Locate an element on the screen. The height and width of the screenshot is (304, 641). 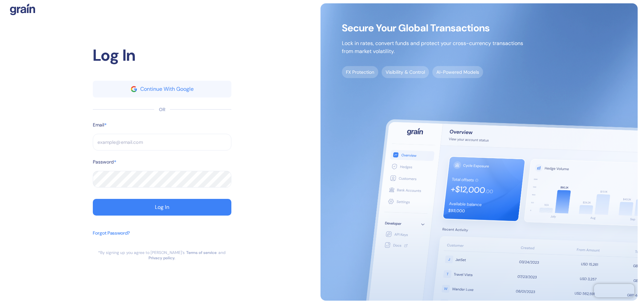
span: Visibility & Control is located at coordinates (405, 72).